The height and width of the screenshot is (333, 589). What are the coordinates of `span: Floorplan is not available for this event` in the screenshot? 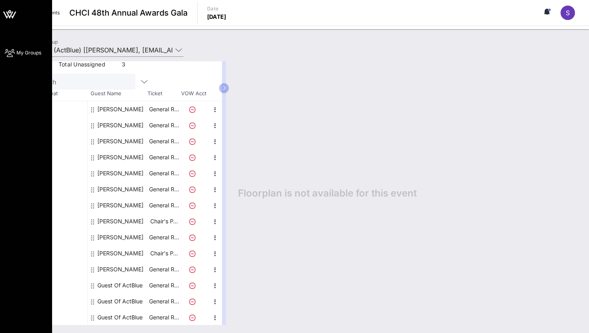 It's located at (327, 193).